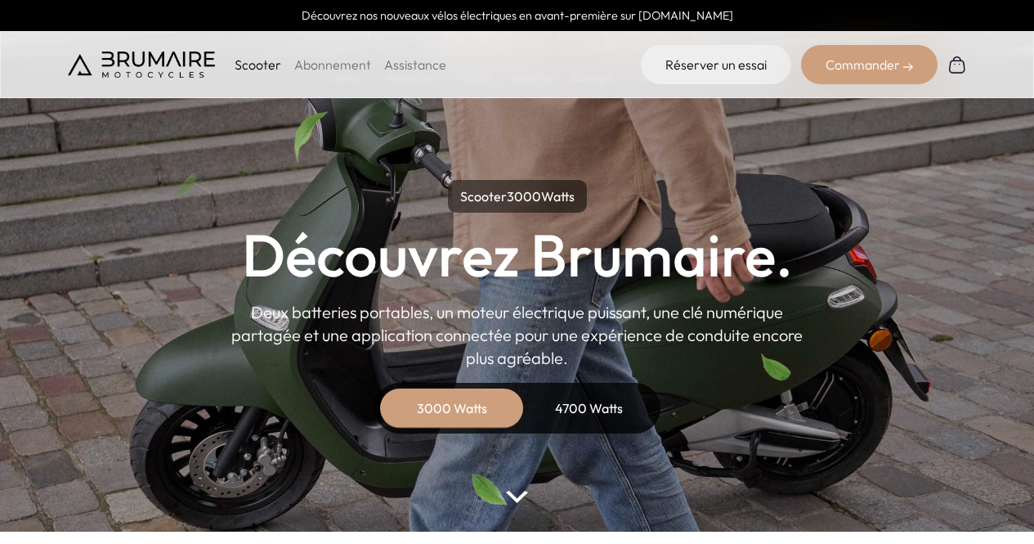  What do you see at coordinates (908, 67) in the screenshot?
I see `img: right-arrow-2.png` at bounding box center [908, 67].